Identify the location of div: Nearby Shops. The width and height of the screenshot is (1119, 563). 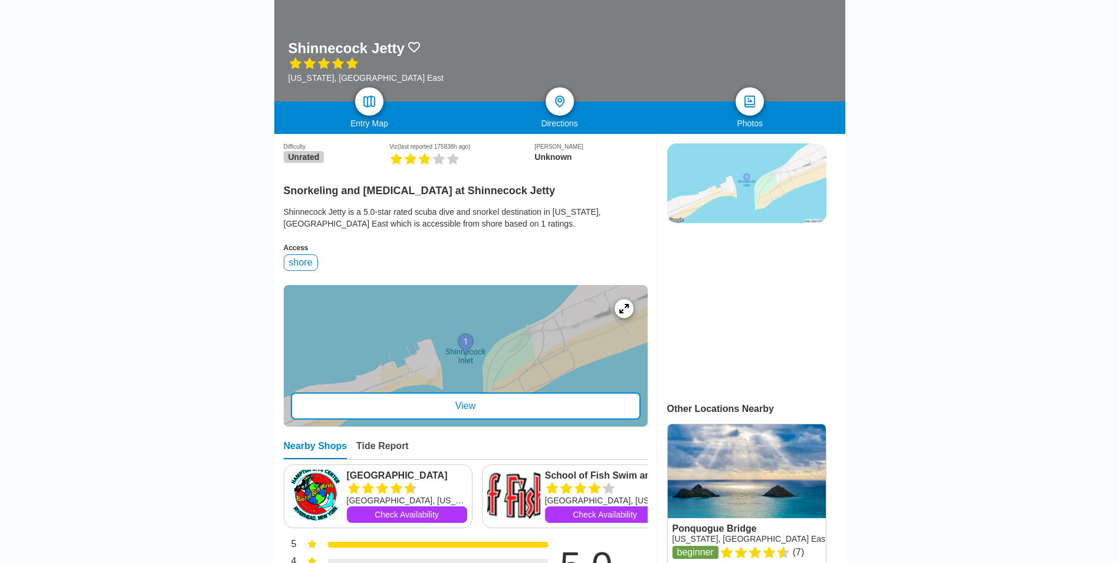
(316, 450).